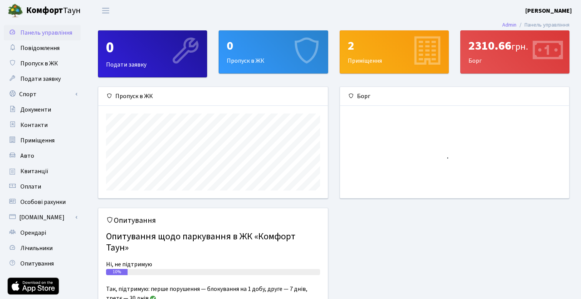  I want to click on div: Подати заявку, so click(153, 54).